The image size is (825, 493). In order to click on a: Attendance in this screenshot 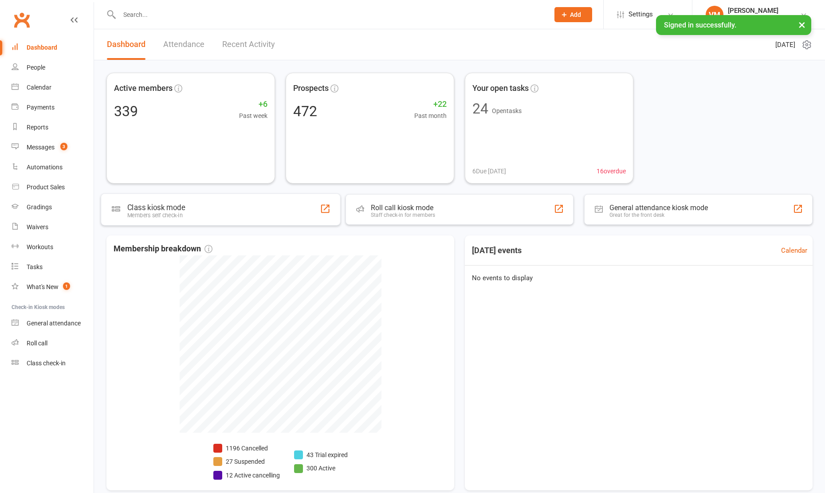, I will do `click(184, 44)`.